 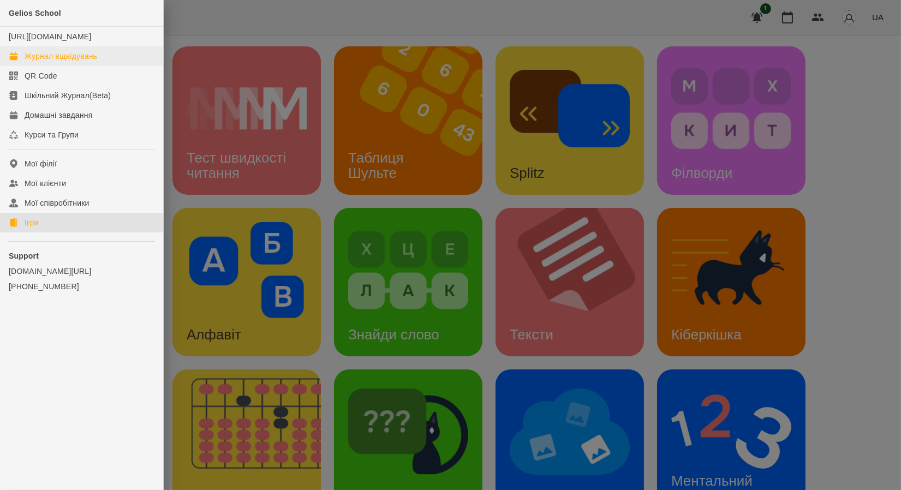 I want to click on span: Gelios School, so click(x=35, y=13).